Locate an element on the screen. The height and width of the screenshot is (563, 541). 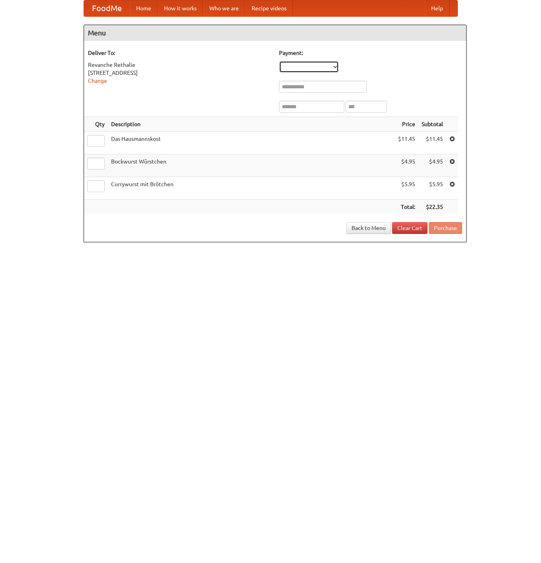
th: Description is located at coordinates (251, 124).